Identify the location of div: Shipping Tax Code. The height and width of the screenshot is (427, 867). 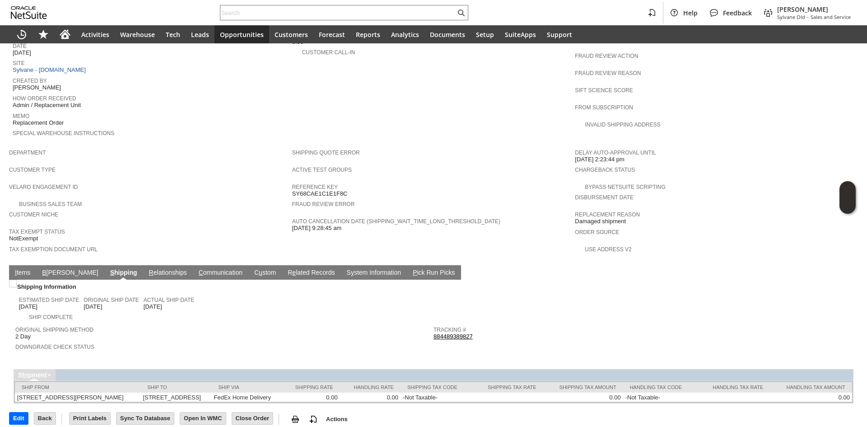
(437, 387).